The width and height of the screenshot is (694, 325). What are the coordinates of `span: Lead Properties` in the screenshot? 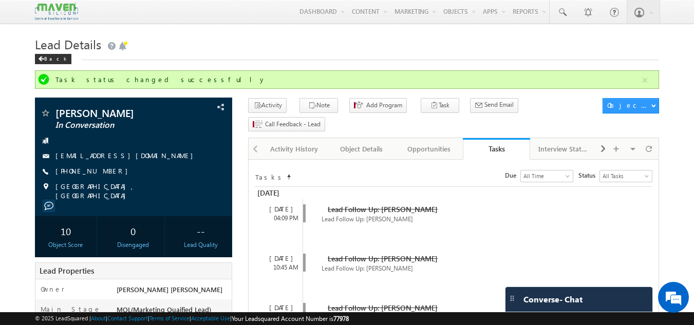 It's located at (67, 271).